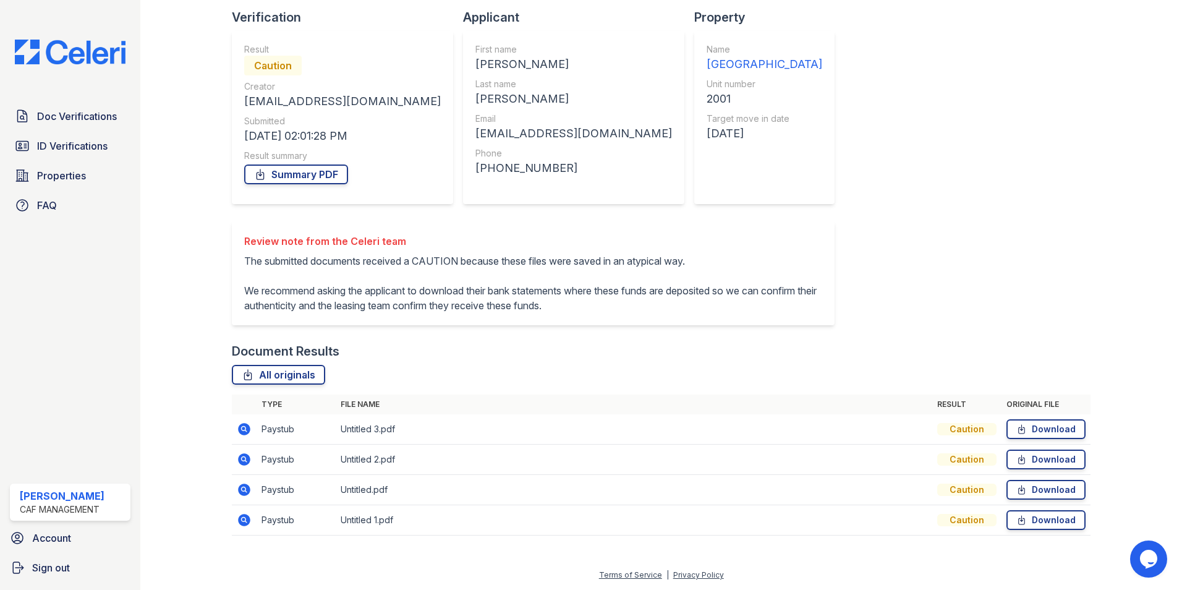 The width and height of the screenshot is (1182, 590). What do you see at coordinates (342, 87) in the screenshot?
I see `div: Creator` at bounding box center [342, 87].